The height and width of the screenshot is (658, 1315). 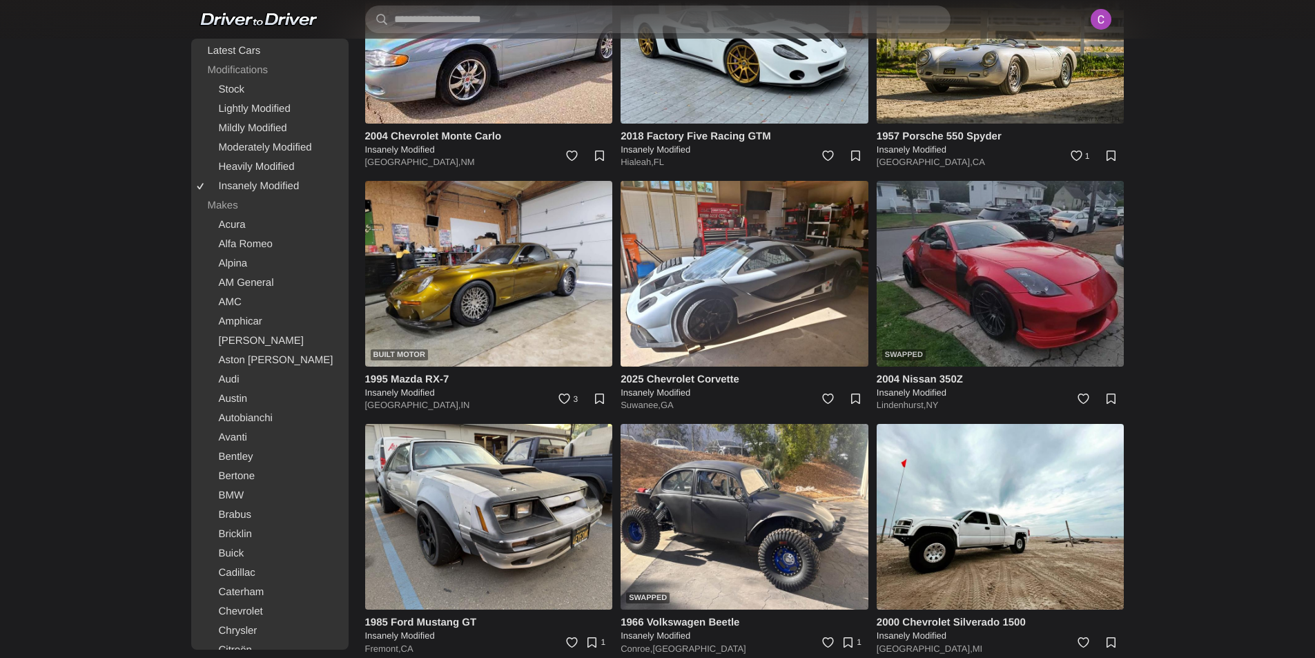 What do you see at coordinates (667, 405) in the screenshot?
I see `a: GA` at bounding box center [667, 405].